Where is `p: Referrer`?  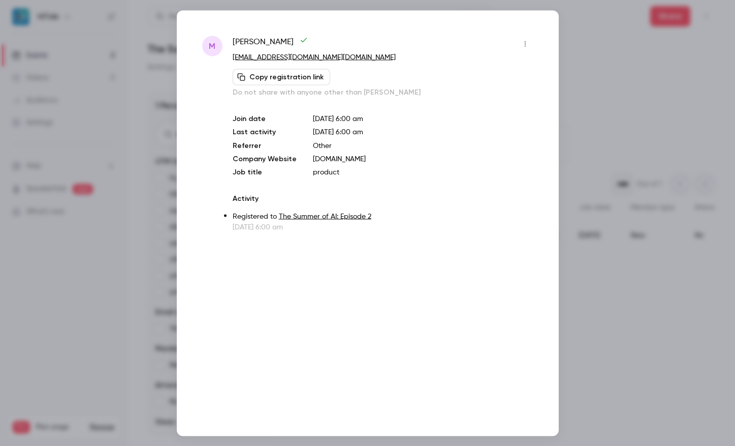
p: Referrer is located at coordinates (265, 145).